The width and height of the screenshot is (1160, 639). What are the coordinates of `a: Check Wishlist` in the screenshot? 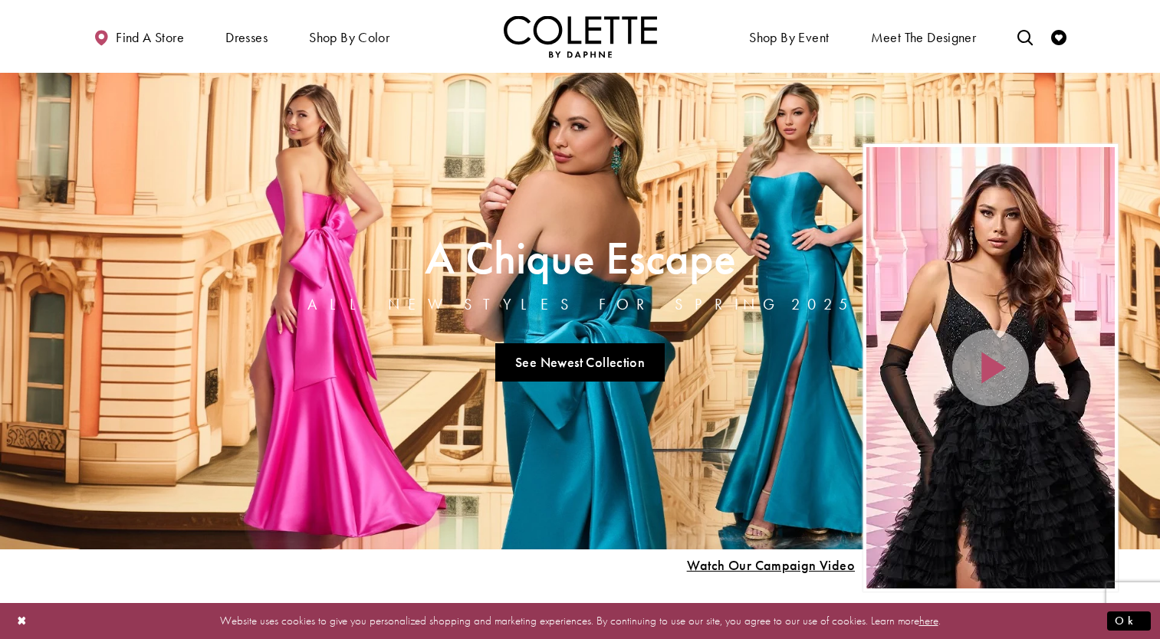 It's located at (1059, 36).